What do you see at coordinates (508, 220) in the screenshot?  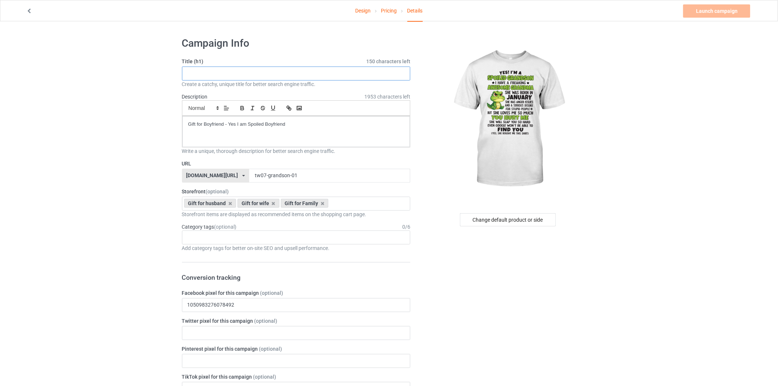 I see `div: Change default product or side` at bounding box center [508, 220].